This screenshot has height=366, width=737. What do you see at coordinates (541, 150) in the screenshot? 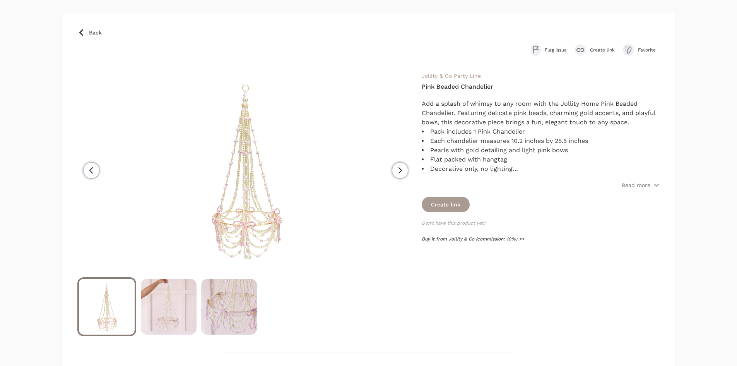
I see `li: Pearls with gold detailing and light pink bows` at bounding box center [541, 150].